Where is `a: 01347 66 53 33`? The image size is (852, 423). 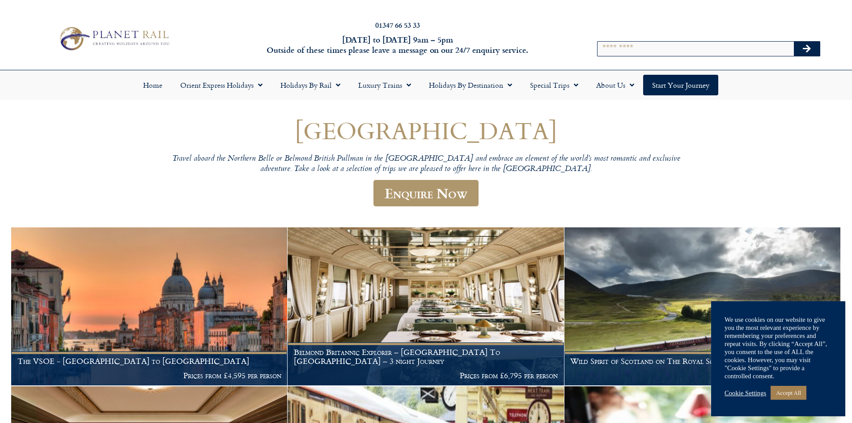
a: 01347 66 53 33 is located at coordinates (397, 25).